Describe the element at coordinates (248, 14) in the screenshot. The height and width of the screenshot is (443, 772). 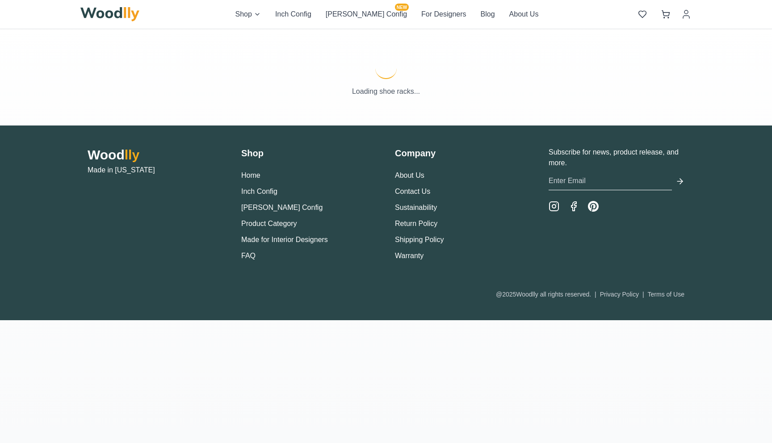
I see `button: Shop` at that location.